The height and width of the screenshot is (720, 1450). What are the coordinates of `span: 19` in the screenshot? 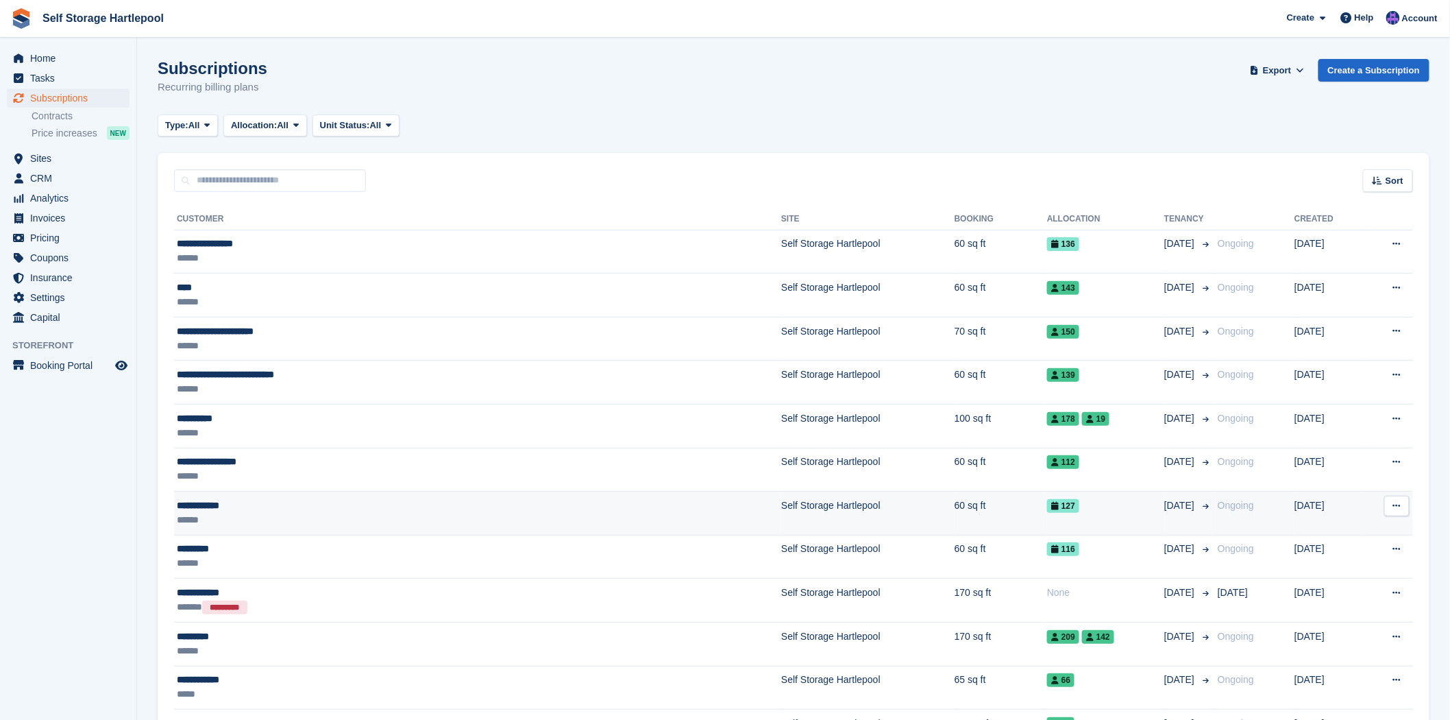 It's located at (1096, 419).